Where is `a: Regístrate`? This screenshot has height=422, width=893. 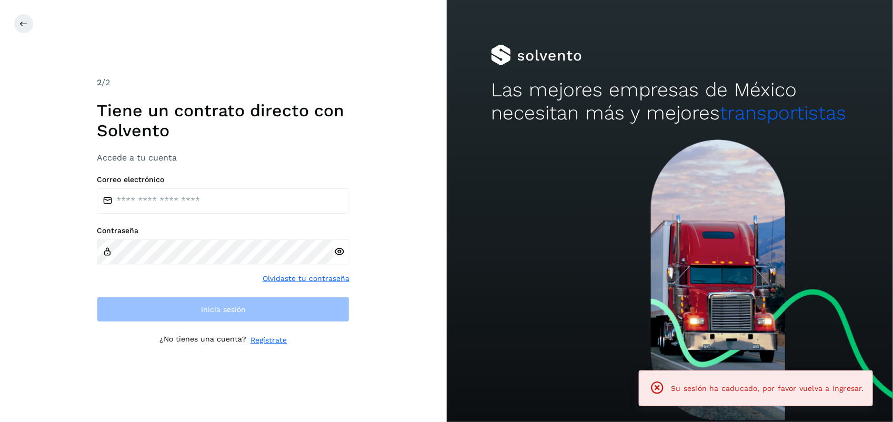
a: Regístrate is located at coordinates (268, 340).